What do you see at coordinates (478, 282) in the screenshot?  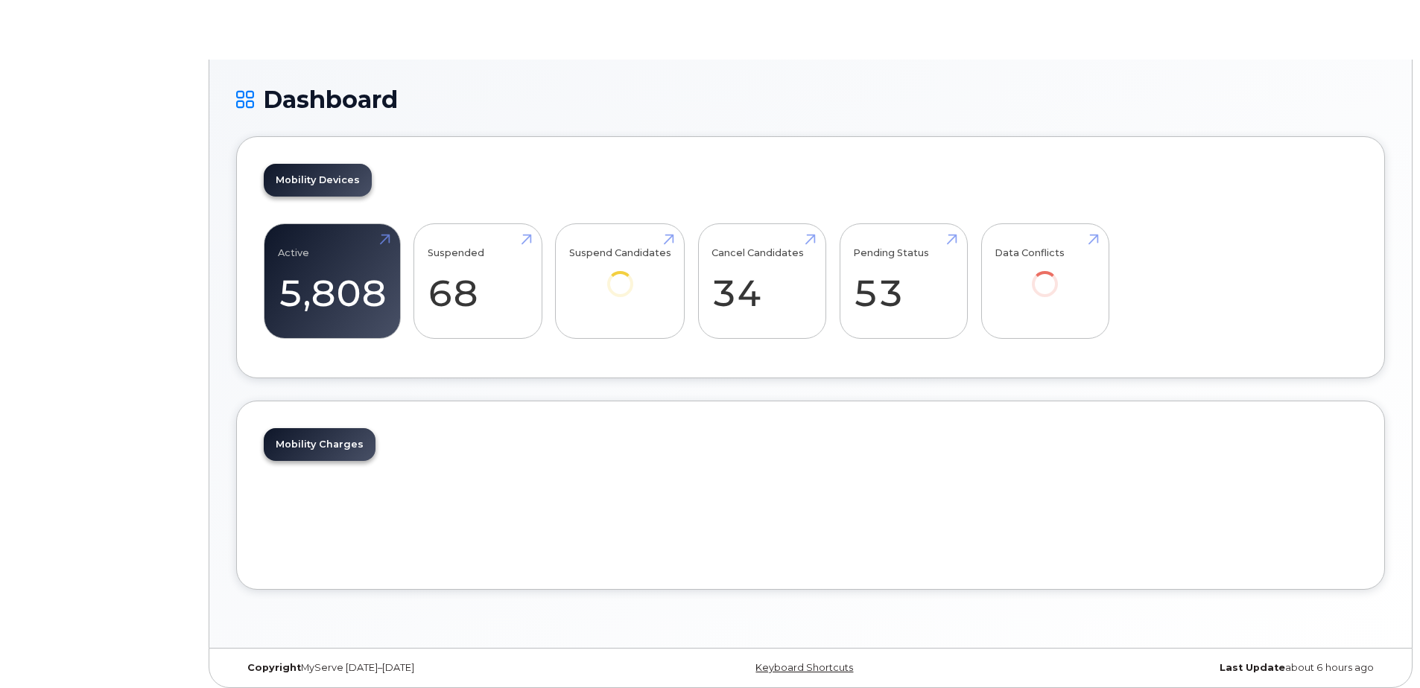 I see `a: Suspended 68` at bounding box center [478, 282].